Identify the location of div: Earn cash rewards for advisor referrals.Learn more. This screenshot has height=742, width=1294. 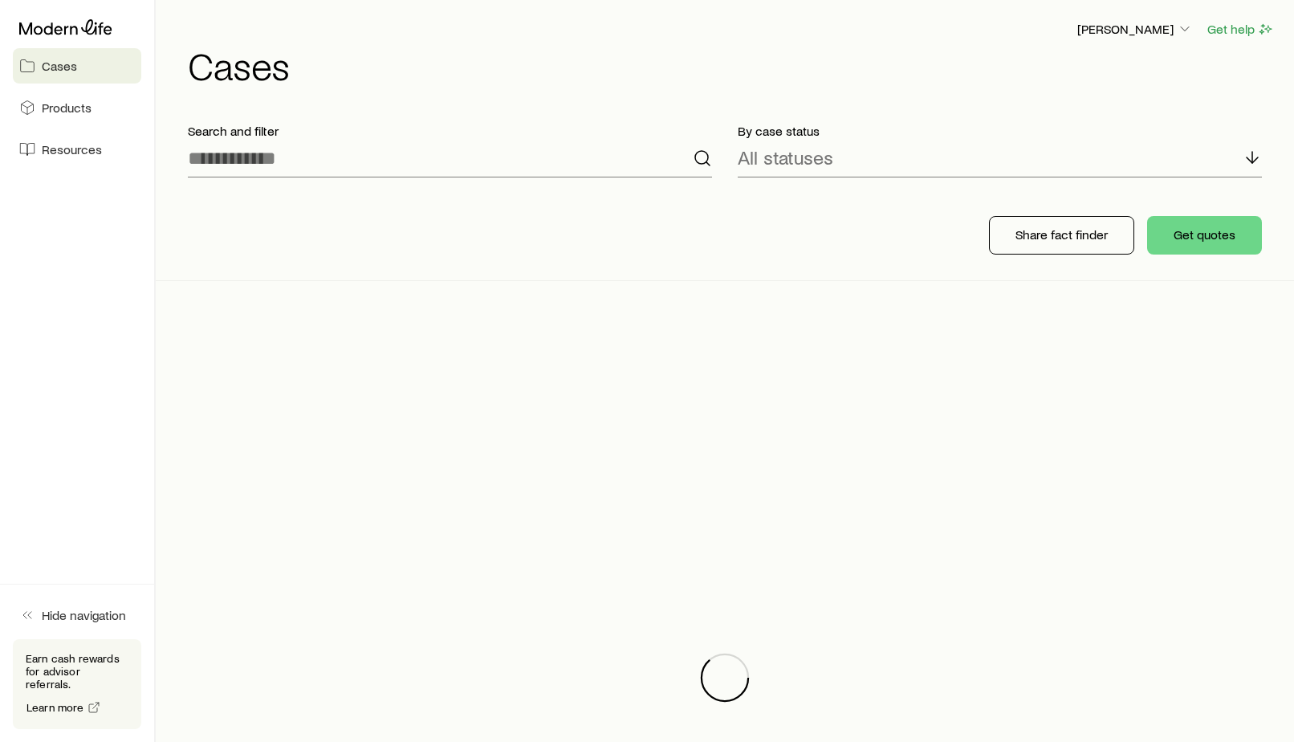
(77, 684).